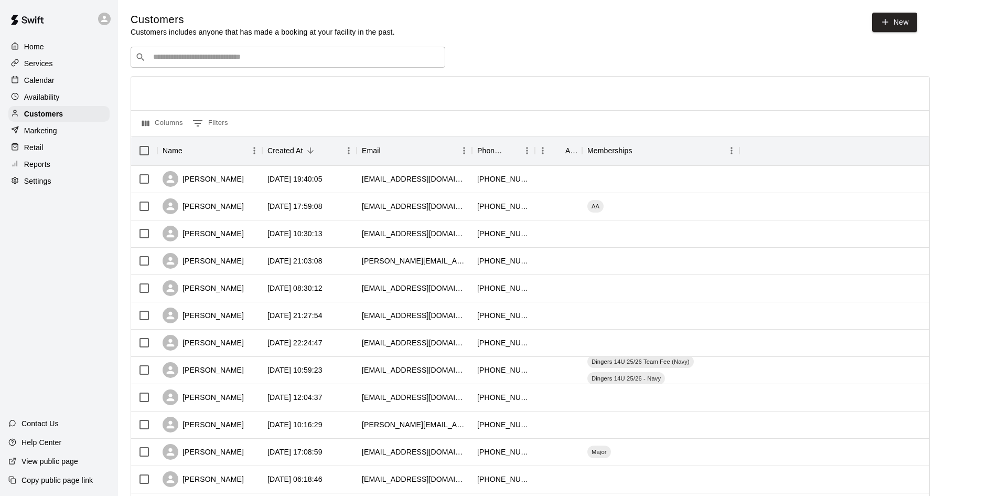 This screenshot has width=999, height=496. Describe the element at coordinates (263, 19) in the screenshot. I see `h5: Customers` at that location.